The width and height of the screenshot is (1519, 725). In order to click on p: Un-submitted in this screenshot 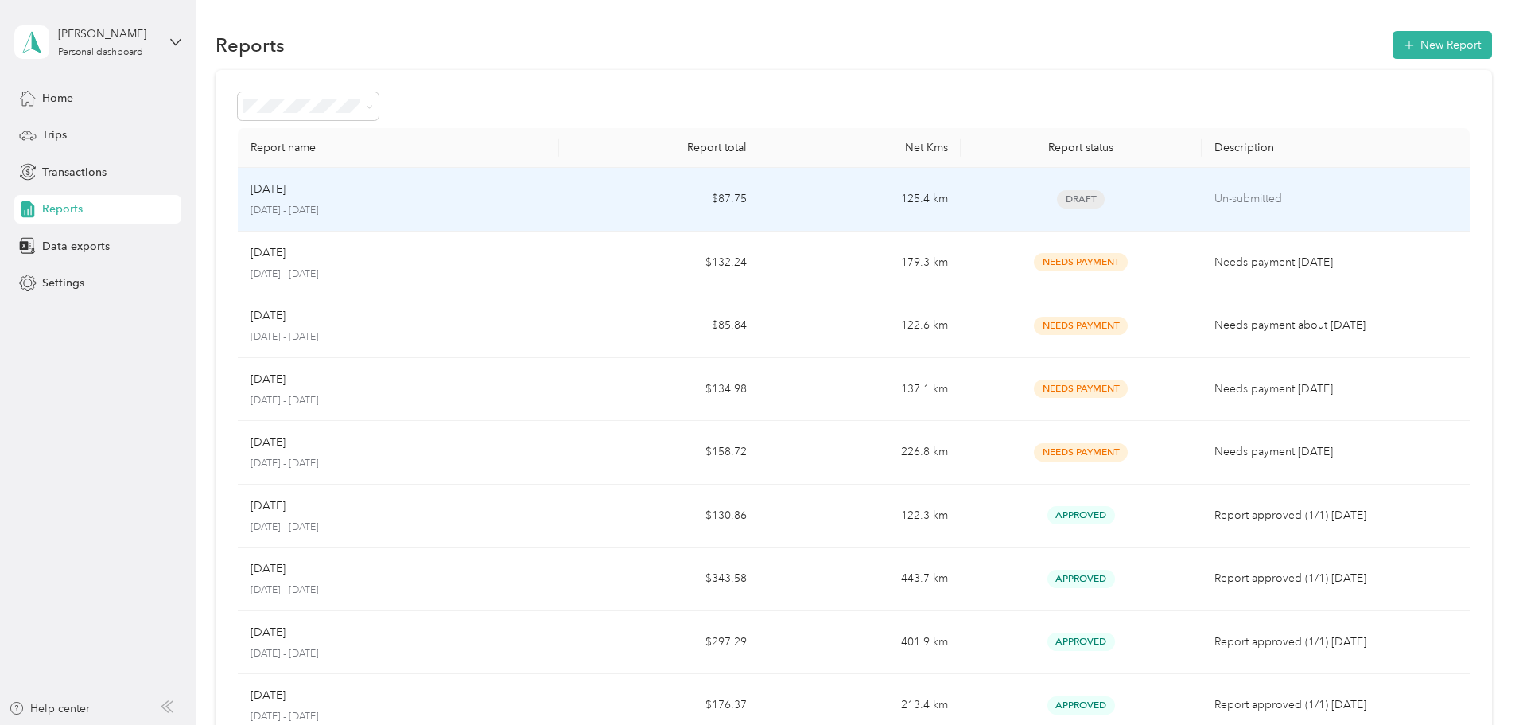, I will do `click(1335, 199)`.